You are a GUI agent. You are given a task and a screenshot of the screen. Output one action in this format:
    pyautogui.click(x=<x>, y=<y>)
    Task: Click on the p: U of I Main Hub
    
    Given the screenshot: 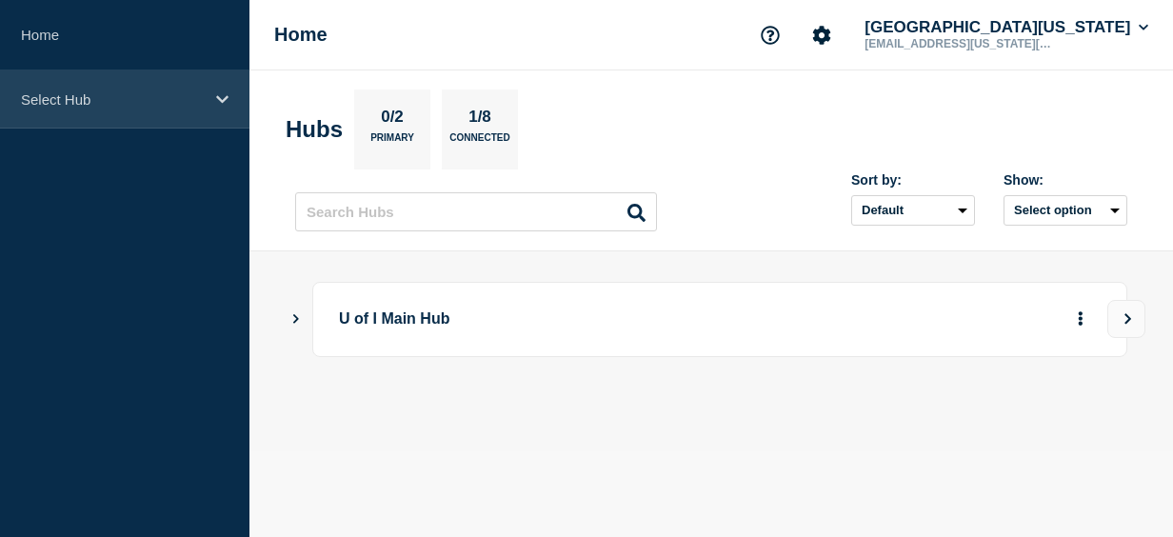 What is the action you would take?
    pyautogui.click(x=664, y=319)
    